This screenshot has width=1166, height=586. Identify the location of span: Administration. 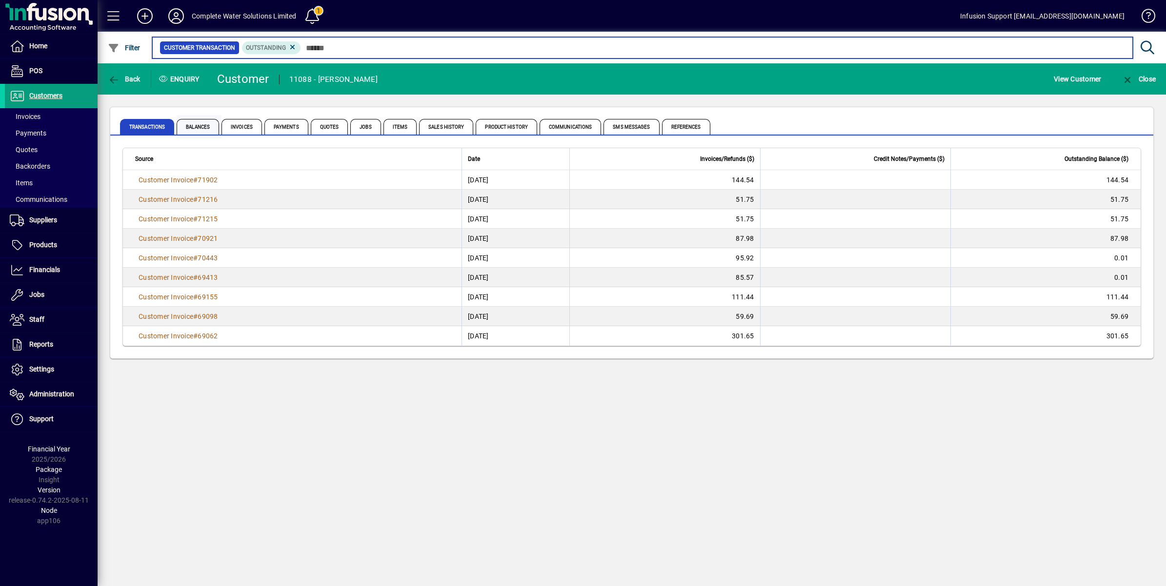
(52, 394).